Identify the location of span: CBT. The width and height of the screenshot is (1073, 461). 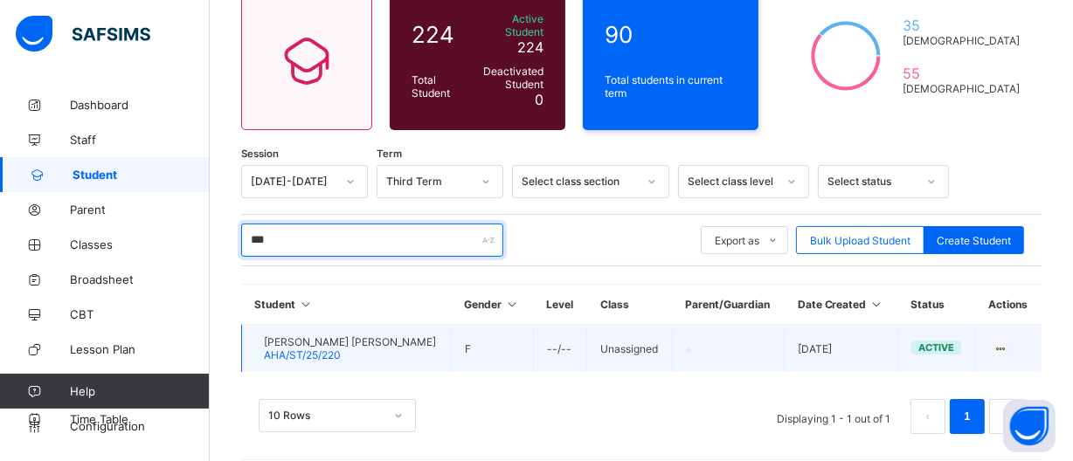
(140, 315).